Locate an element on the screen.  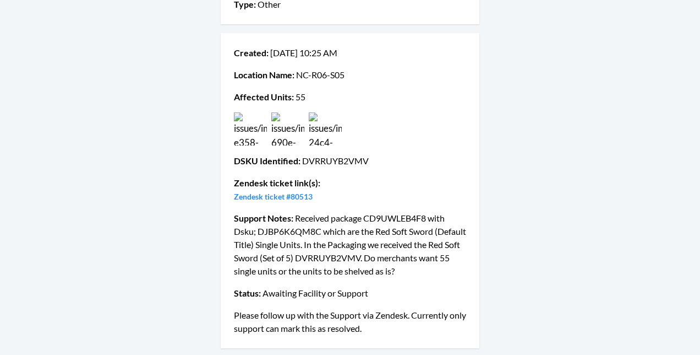
p: Awaiting Facility or Support is located at coordinates (350, 293).